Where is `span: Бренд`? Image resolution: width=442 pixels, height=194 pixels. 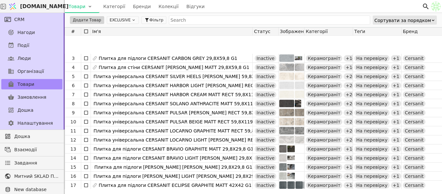 span: Бренд is located at coordinates (411, 31).